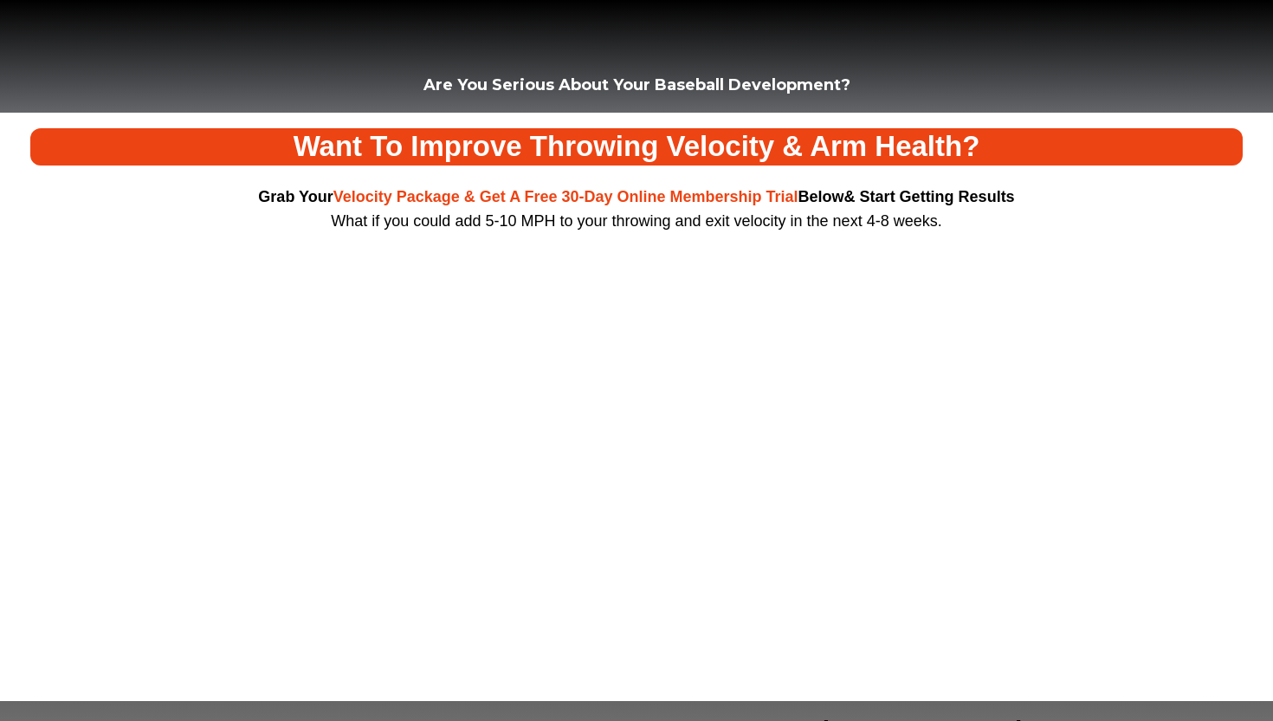 The height and width of the screenshot is (721, 1273). I want to click on span: Grab Your & Start Getting Results, so click(636, 197).